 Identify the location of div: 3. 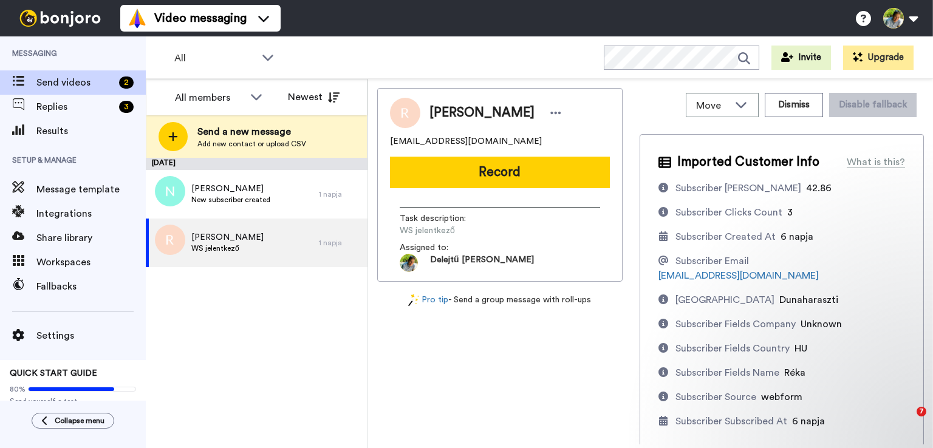
(126, 107).